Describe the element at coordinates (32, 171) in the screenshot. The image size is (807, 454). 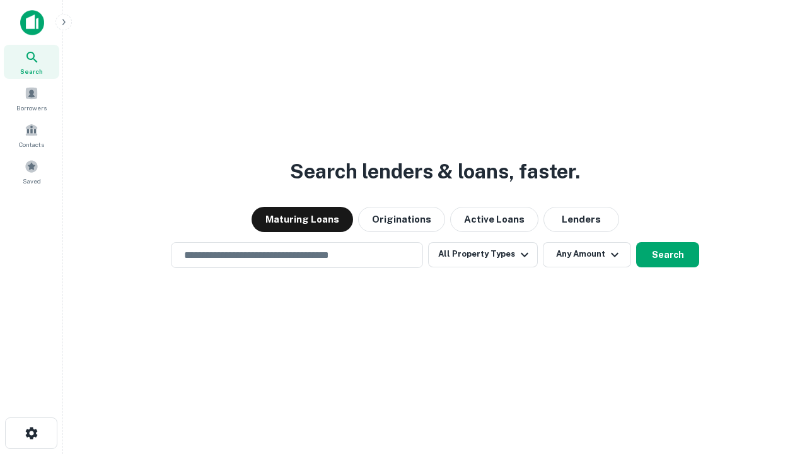
I see `a: Saved` at that location.